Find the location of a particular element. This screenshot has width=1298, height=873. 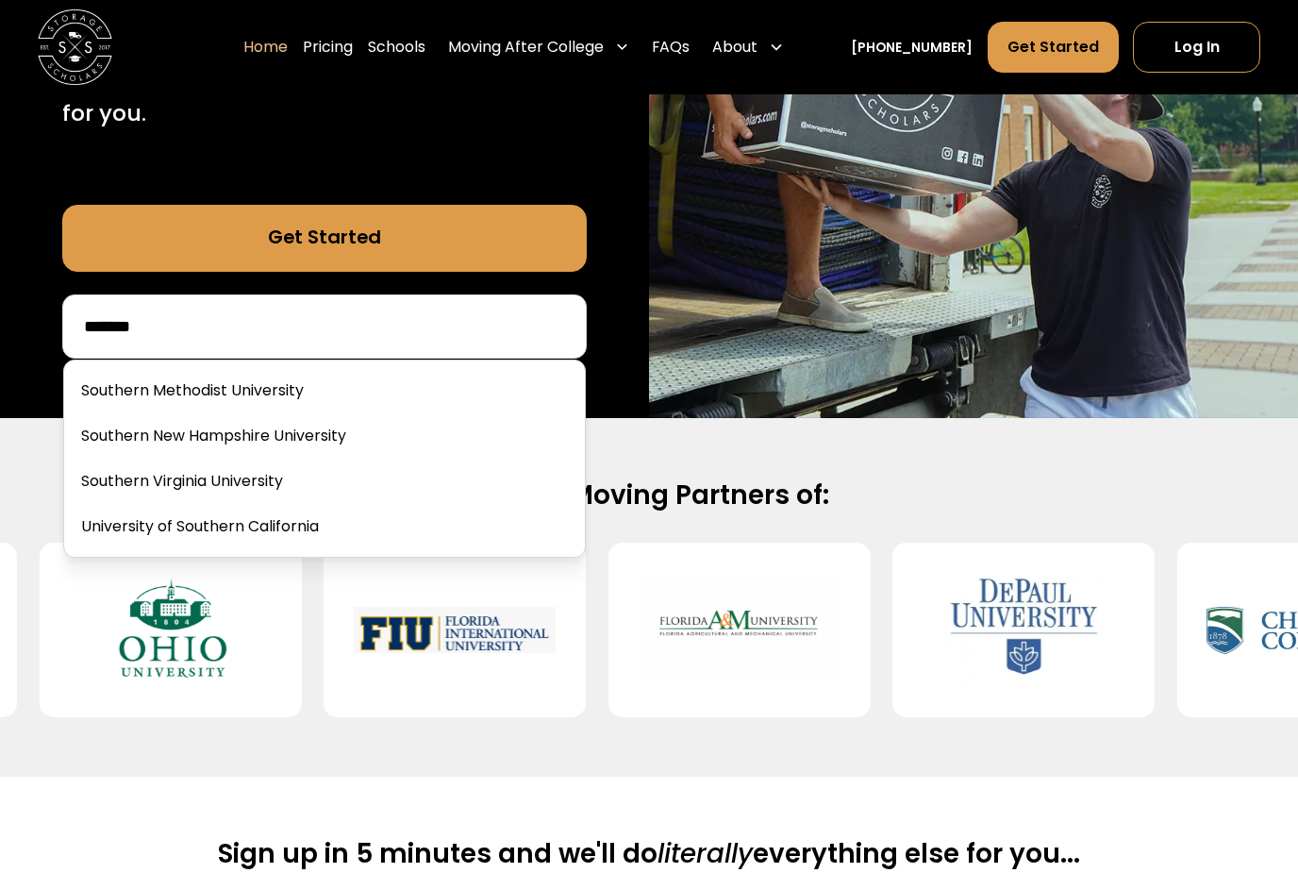

a: Home is located at coordinates (265, 47).